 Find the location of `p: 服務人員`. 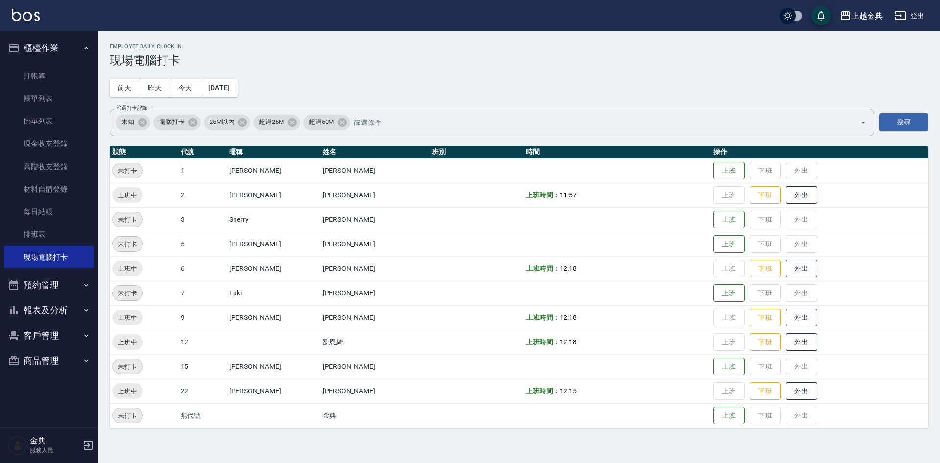

p: 服務人員 is located at coordinates (55, 450).